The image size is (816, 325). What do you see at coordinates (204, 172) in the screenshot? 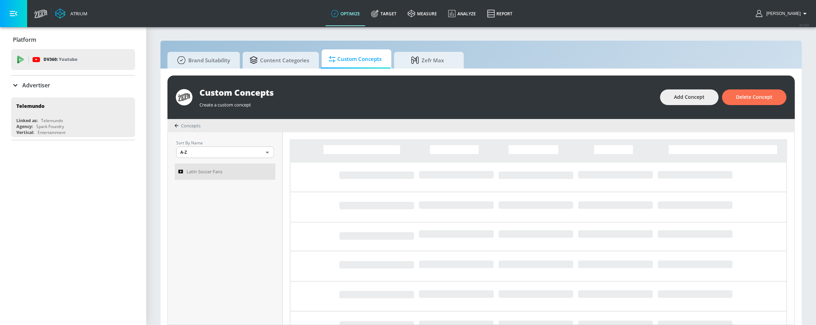
I see `span: Latin Soccer Fans` at bounding box center [204, 172].